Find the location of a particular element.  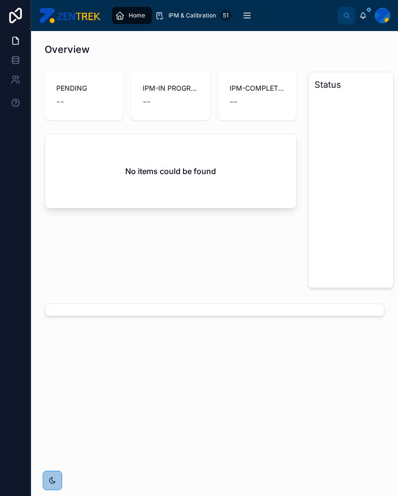

img: App logo is located at coordinates (69, 16).